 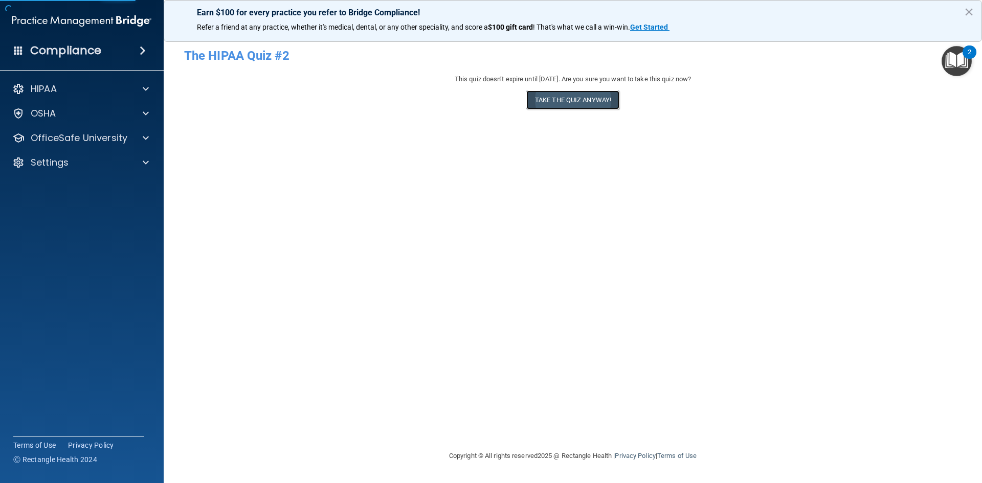 I want to click on span: Ⓒ Rectangle Health 2024, so click(x=55, y=460).